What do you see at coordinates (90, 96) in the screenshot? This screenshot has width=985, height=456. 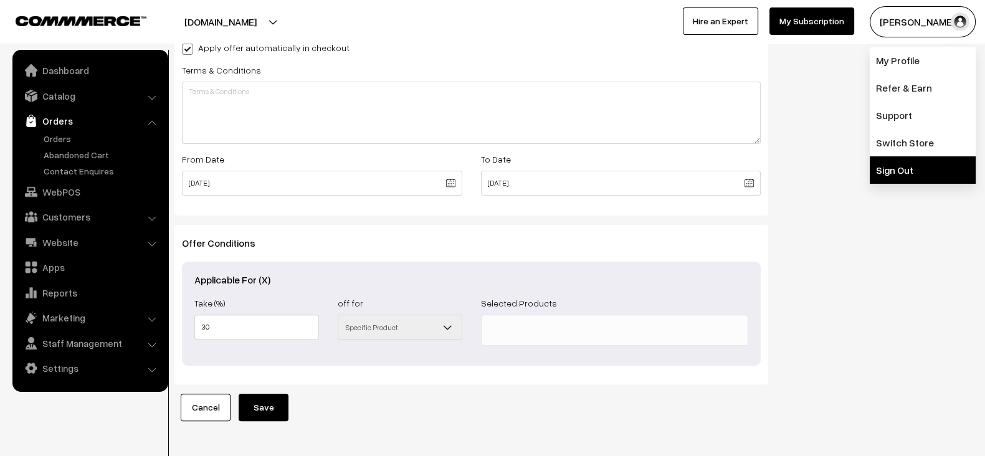 I see `a: Catalog` at bounding box center [90, 96].